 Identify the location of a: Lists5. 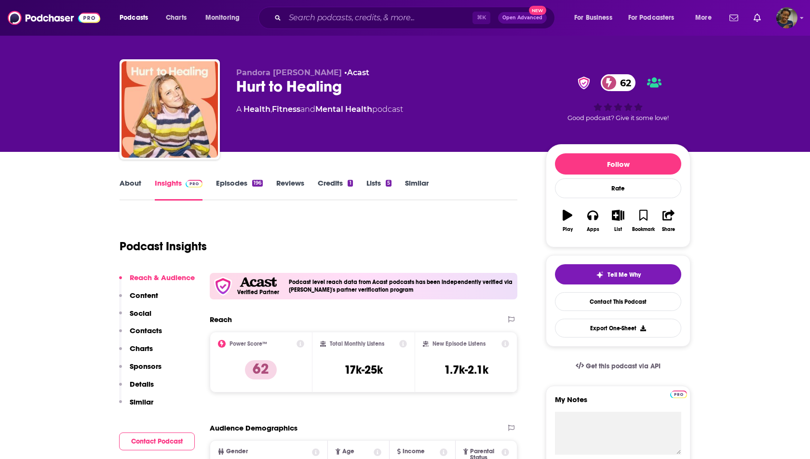
(379, 189).